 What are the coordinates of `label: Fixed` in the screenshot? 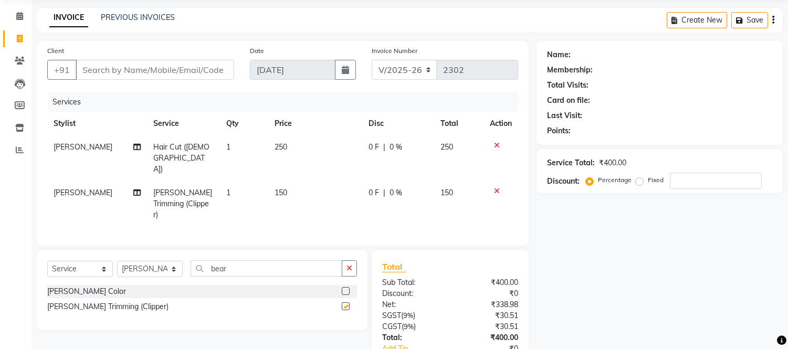 It's located at (656, 180).